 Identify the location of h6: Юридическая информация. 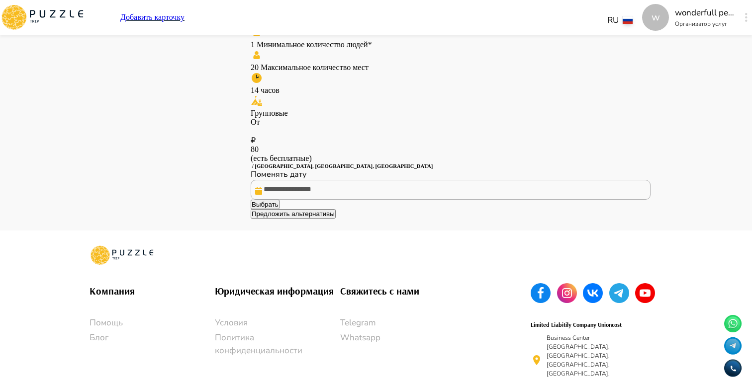
(278, 291).